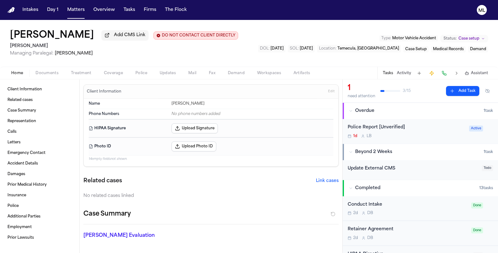  What do you see at coordinates (407, 91) in the screenshot?
I see `span: 3 / 15` at bounding box center [407, 91].